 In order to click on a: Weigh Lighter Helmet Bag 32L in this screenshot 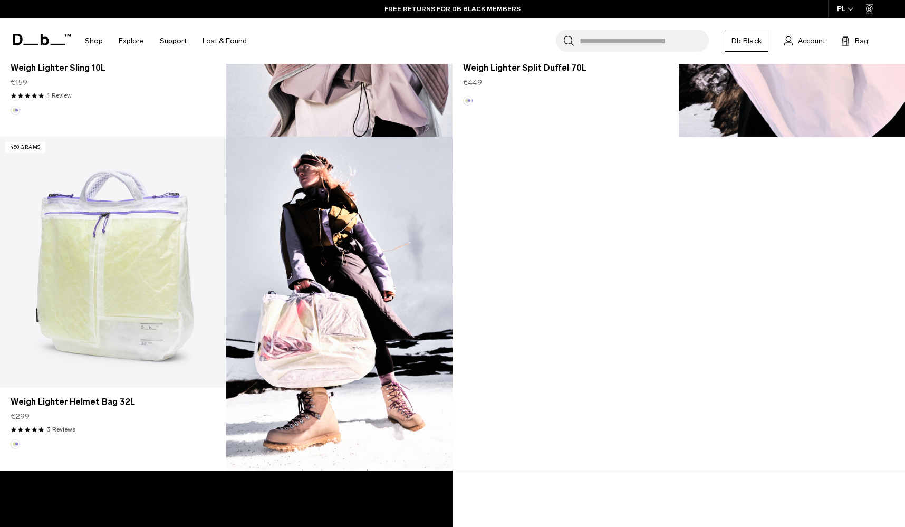, I will do `click(113, 402)`.